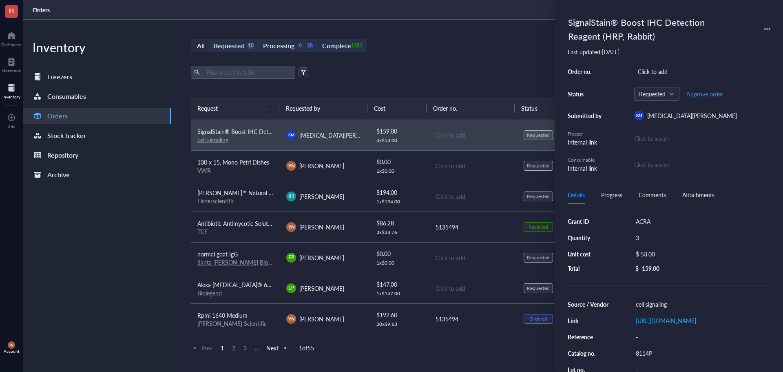  I want to click on span: 100 x 15, Mono Petri Dishes, so click(233, 162).